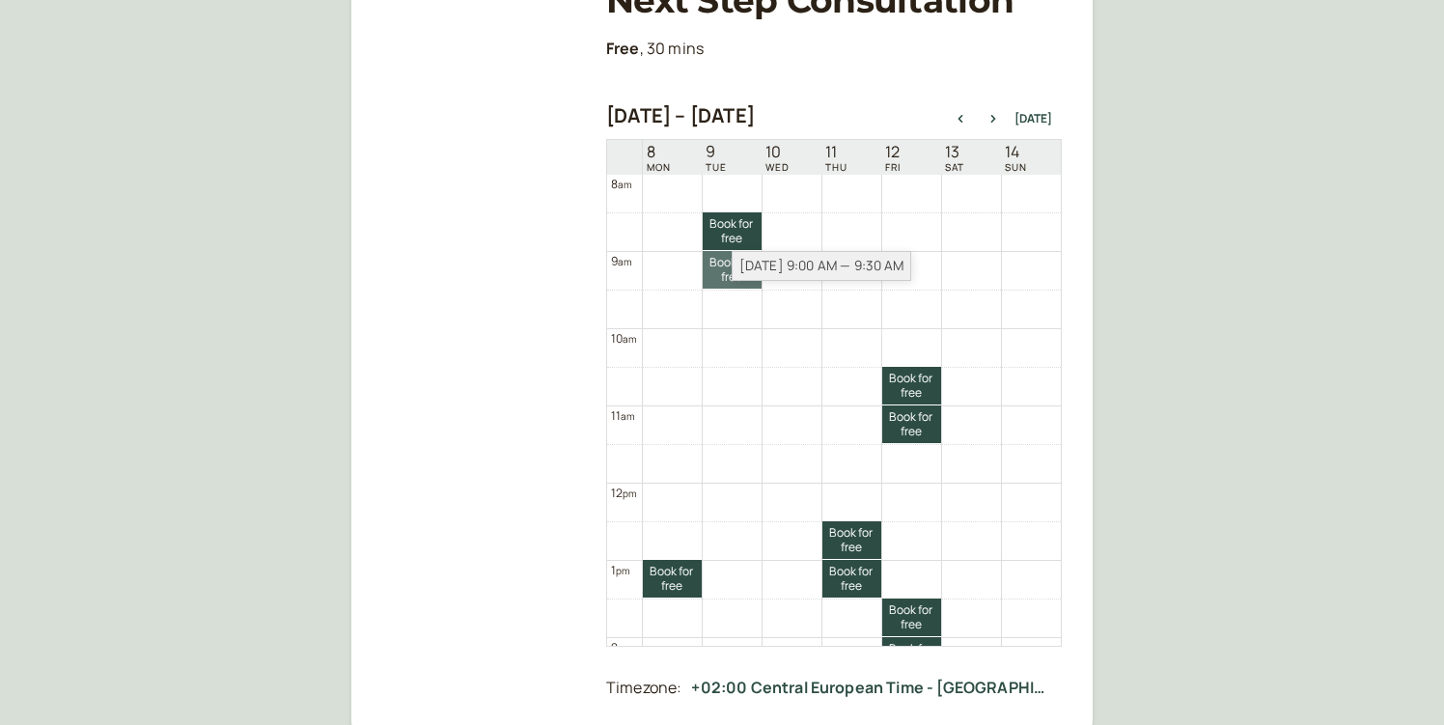 The image size is (1444, 725). I want to click on span: 12, so click(893, 152).